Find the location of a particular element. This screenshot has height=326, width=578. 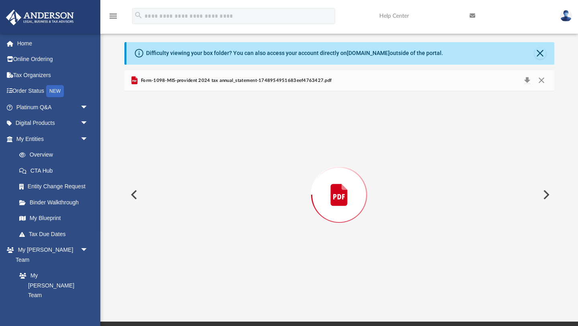

a: Platinum Q&Aarrow_drop_down is located at coordinates (53, 107).